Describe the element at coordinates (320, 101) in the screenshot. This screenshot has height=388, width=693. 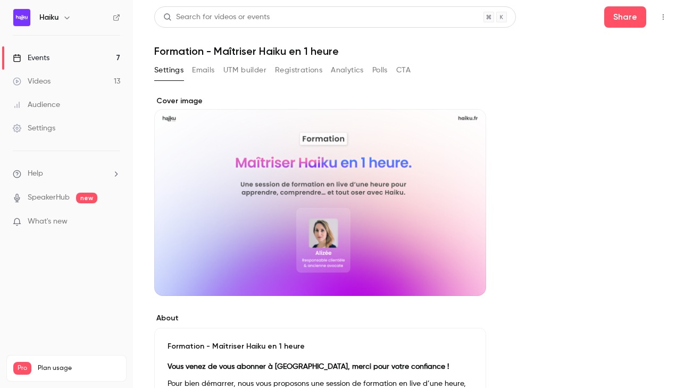
I see `label: Cover image` at that location.